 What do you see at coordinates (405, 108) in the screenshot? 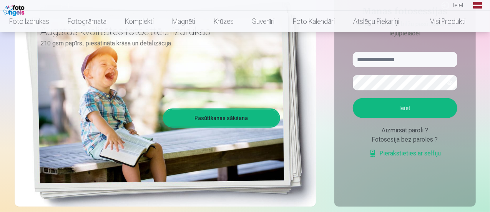
I see `button: Ieiet` at bounding box center [405, 108].